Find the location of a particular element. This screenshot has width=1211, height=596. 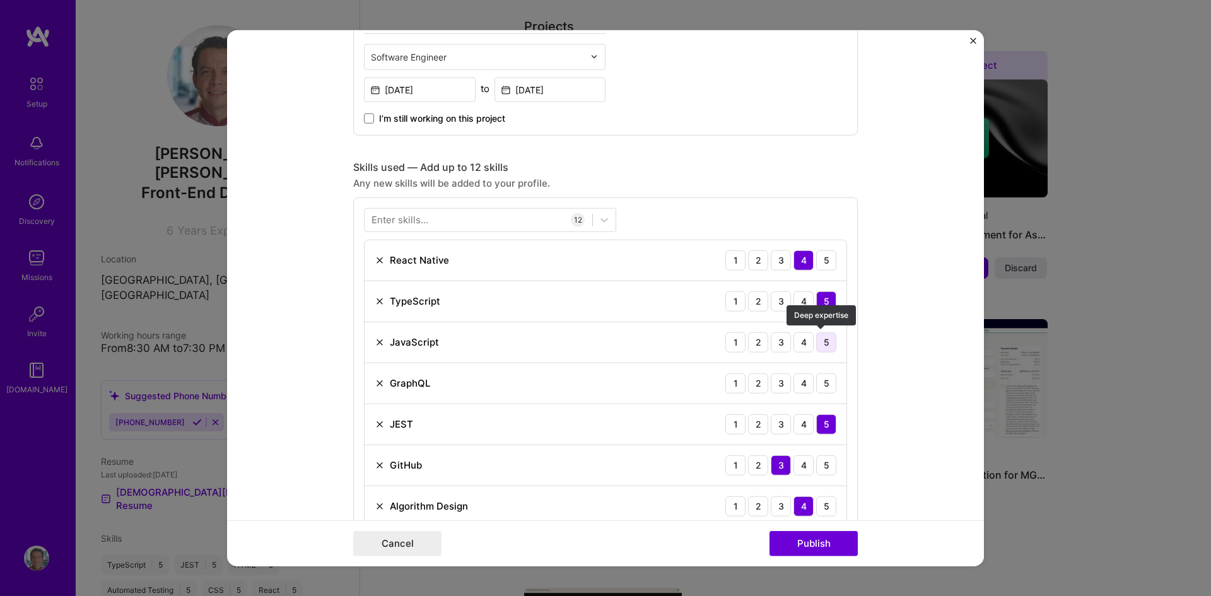

div: Skills used — Add up to 12 skills is located at coordinates (606, 167).